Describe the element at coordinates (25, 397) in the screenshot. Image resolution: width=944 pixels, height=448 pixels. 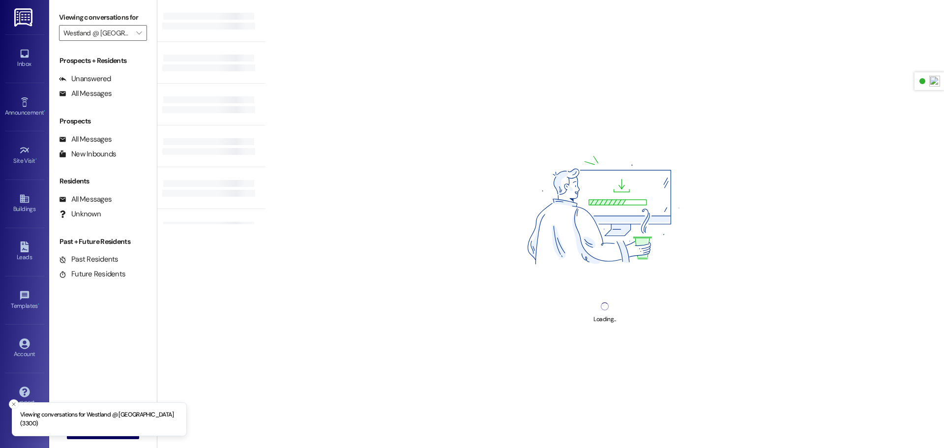
I see `a: Support` at that location.